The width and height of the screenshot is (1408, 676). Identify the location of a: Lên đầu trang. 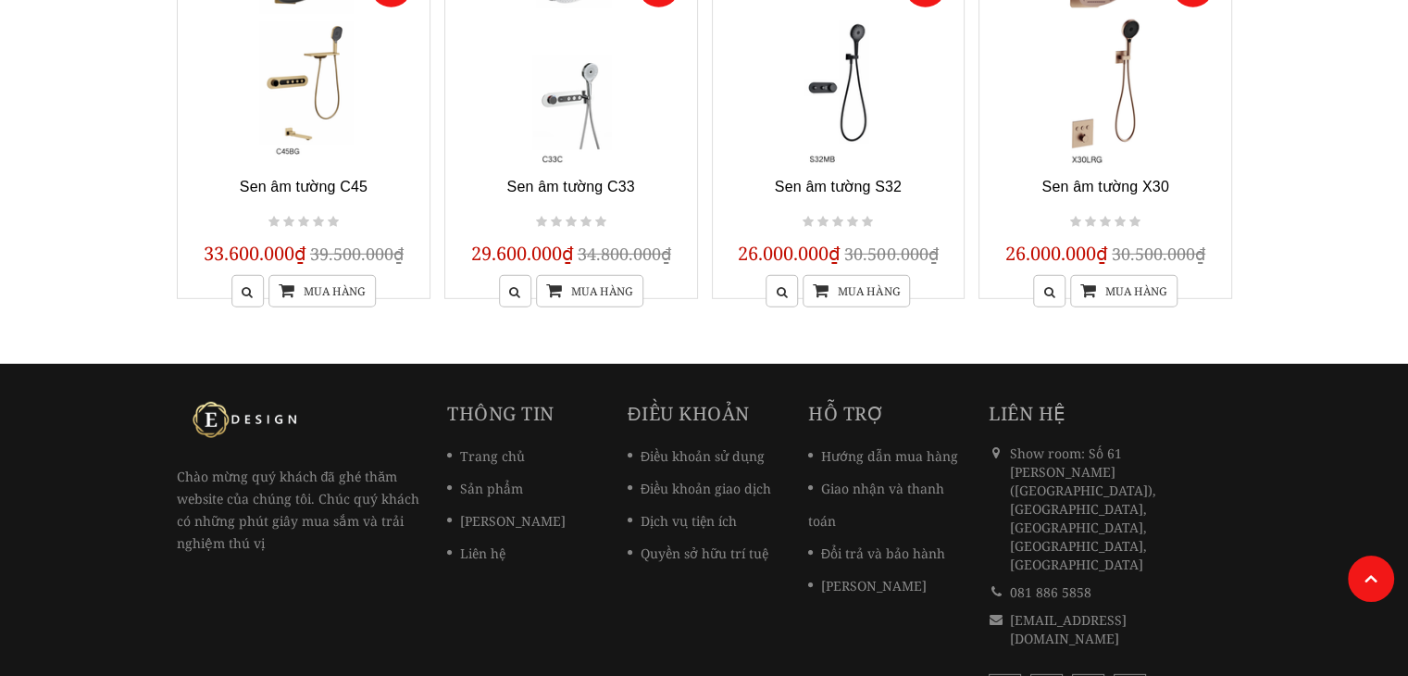
(1371, 578).